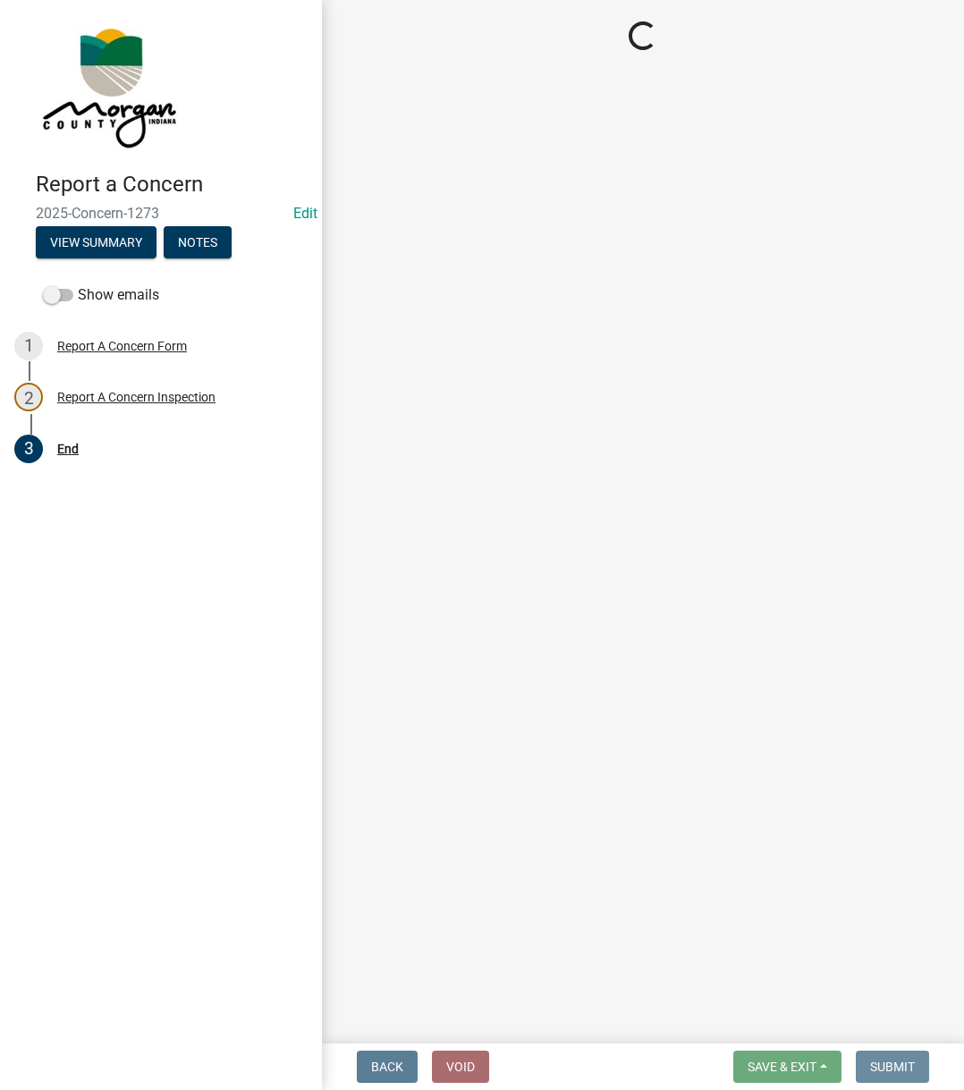  What do you see at coordinates (136, 397) in the screenshot?
I see `div: Report A Concern Inspection` at bounding box center [136, 397].